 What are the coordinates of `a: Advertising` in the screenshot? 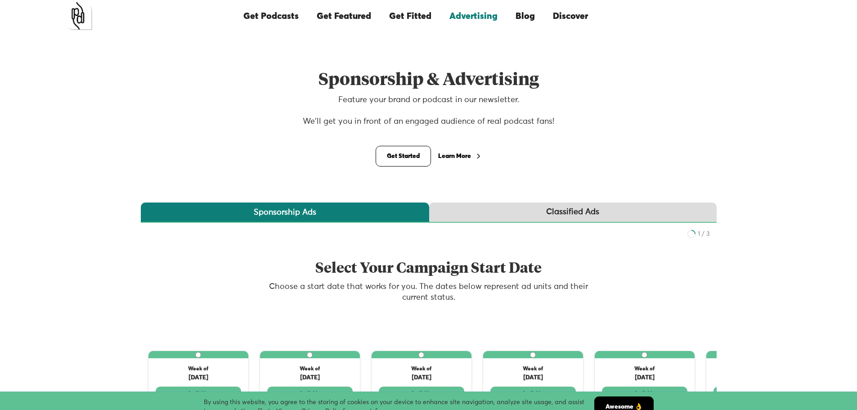 It's located at (473, 16).